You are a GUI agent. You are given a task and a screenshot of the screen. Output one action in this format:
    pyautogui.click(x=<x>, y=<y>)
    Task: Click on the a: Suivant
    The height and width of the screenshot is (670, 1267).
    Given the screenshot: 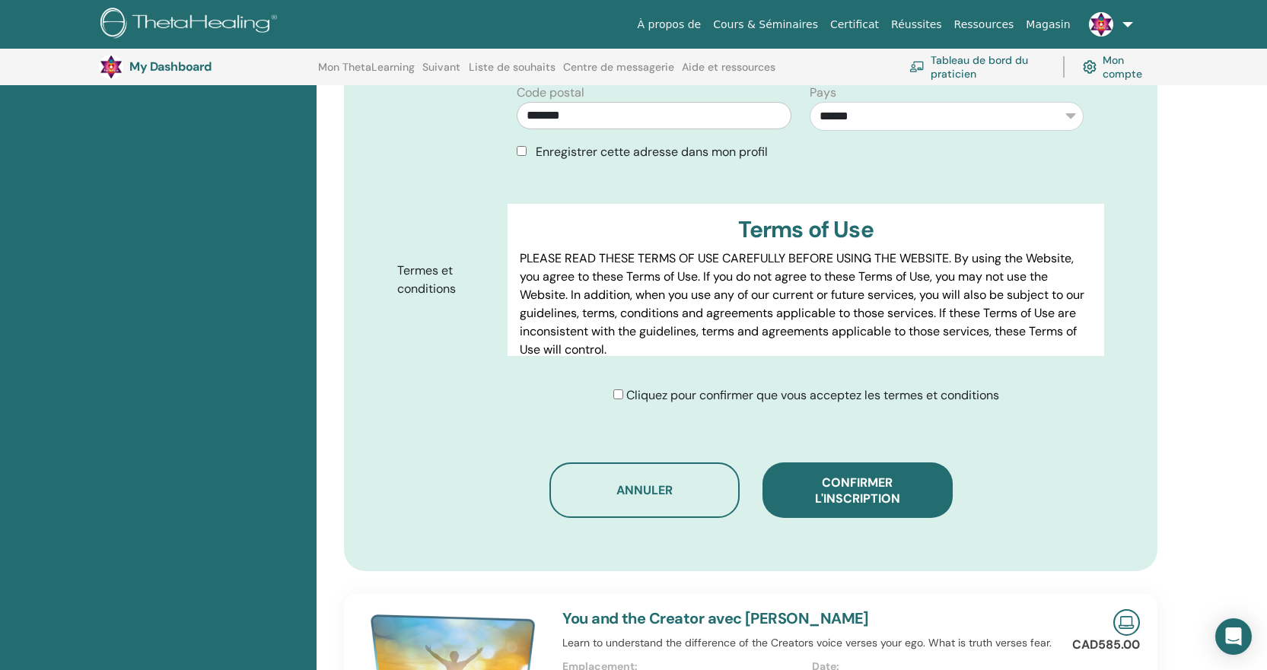 What is the action you would take?
    pyautogui.click(x=441, y=73)
    